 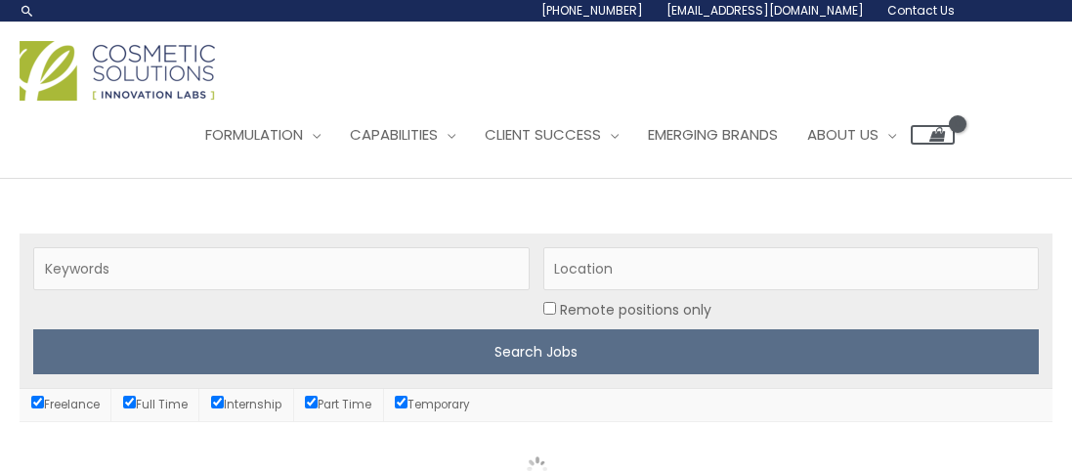 I want to click on label: Full Time, so click(x=155, y=405).